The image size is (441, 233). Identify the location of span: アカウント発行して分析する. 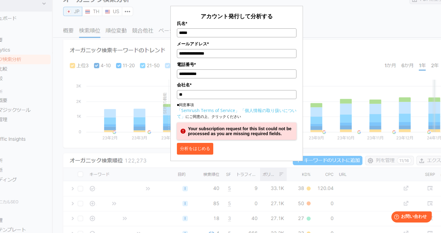
(237, 16).